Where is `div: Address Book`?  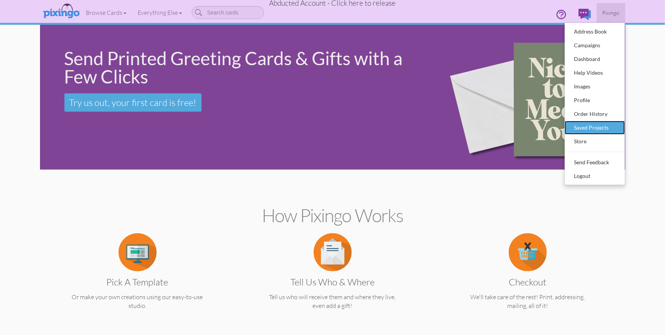
div: Address Book is located at coordinates (595, 32).